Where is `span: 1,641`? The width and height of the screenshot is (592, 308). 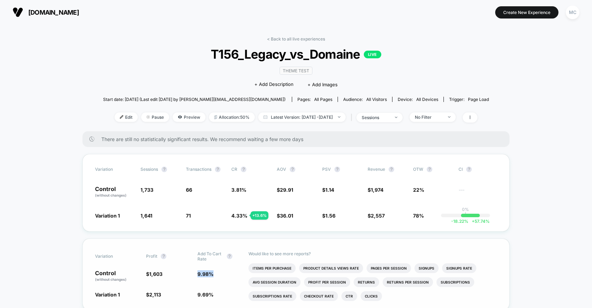
span: 1,641 is located at coordinates (146, 216).